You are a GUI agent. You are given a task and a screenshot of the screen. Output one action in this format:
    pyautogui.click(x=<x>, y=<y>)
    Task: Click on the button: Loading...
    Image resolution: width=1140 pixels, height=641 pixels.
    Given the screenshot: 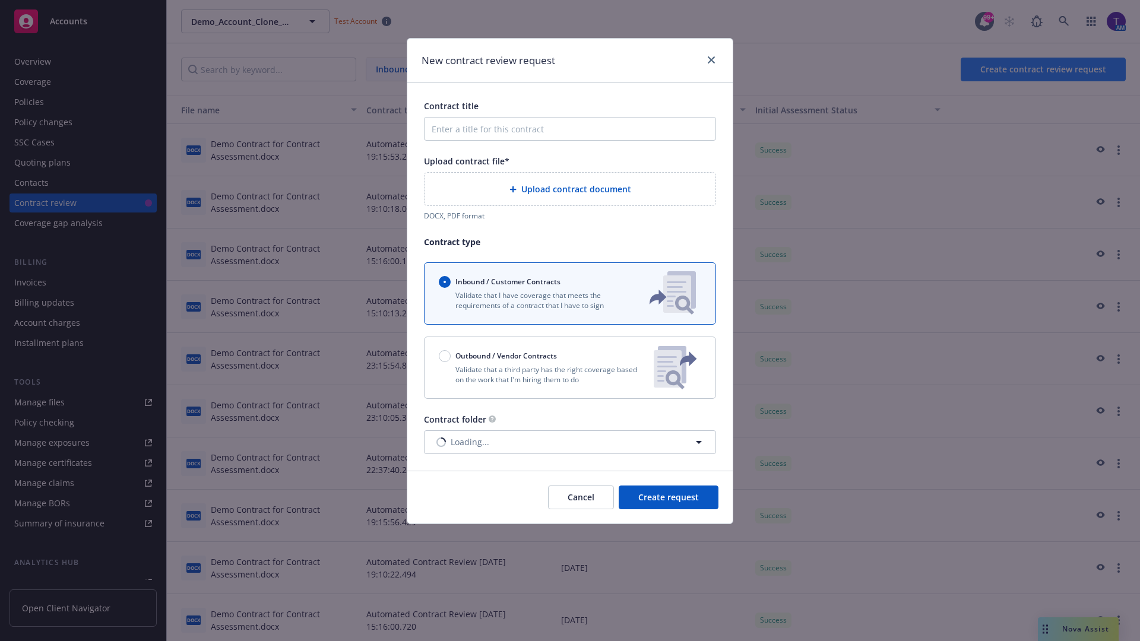 What is the action you would take?
    pyautogui.click(x=570, y=442)
    